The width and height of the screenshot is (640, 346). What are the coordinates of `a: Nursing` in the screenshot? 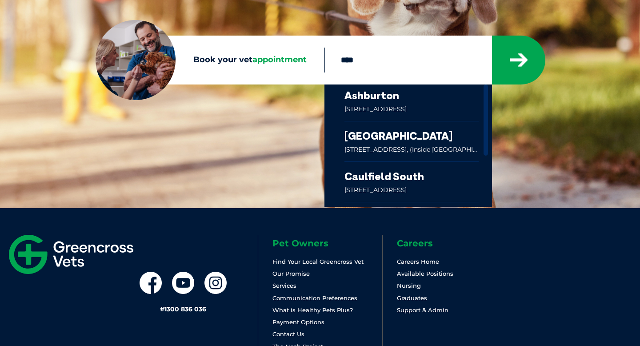 It's located at (409, 285).